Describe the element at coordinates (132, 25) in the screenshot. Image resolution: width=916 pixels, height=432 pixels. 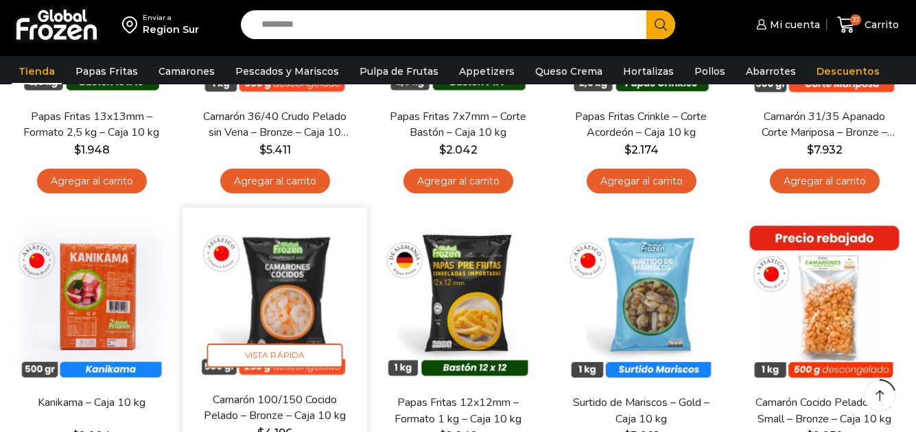
I see `img: address-field-icon.svg` at that location.